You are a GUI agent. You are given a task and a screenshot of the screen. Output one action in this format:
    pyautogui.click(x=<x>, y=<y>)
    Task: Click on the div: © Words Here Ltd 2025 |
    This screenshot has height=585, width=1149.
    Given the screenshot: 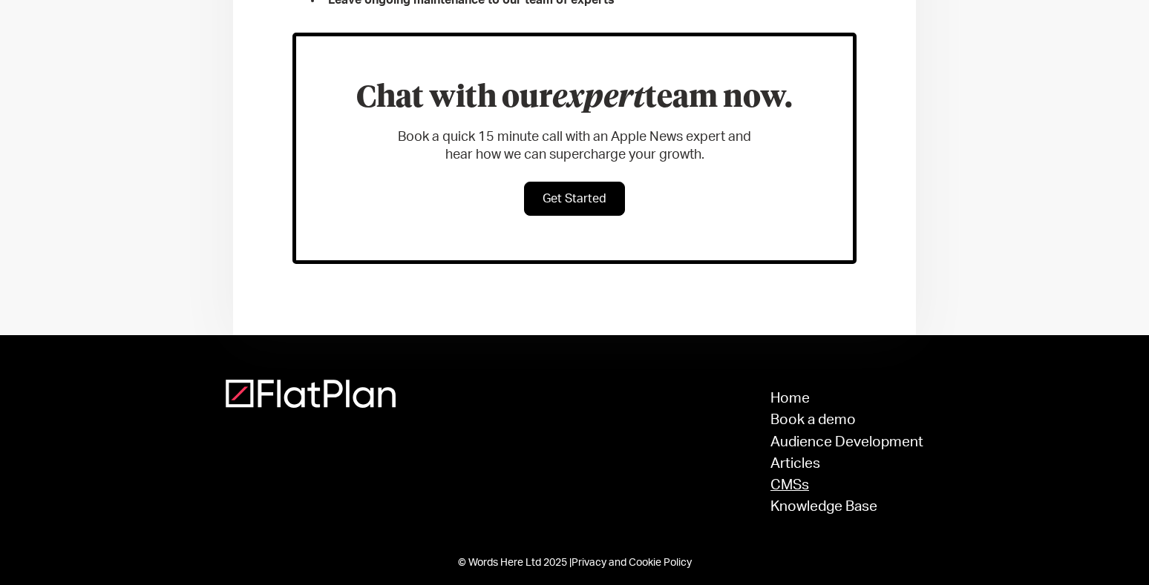 What is the action you would take?
    pyautogui.click(x=574, y=563)
    